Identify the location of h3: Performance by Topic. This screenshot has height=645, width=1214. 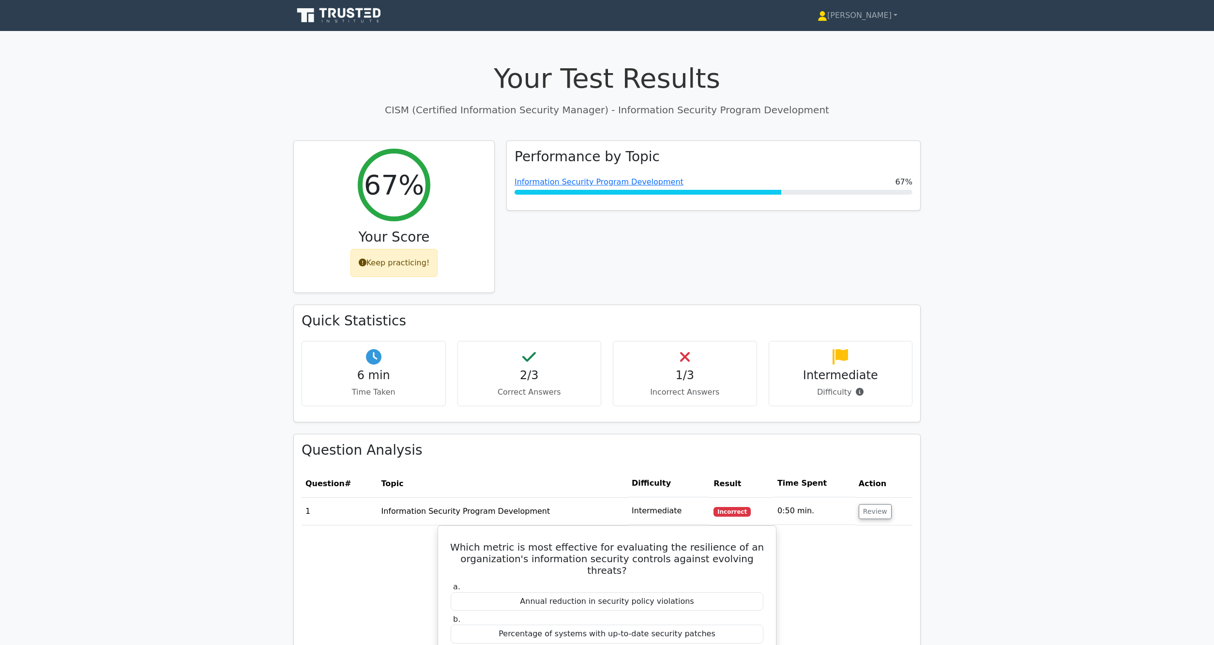
(587, 157).